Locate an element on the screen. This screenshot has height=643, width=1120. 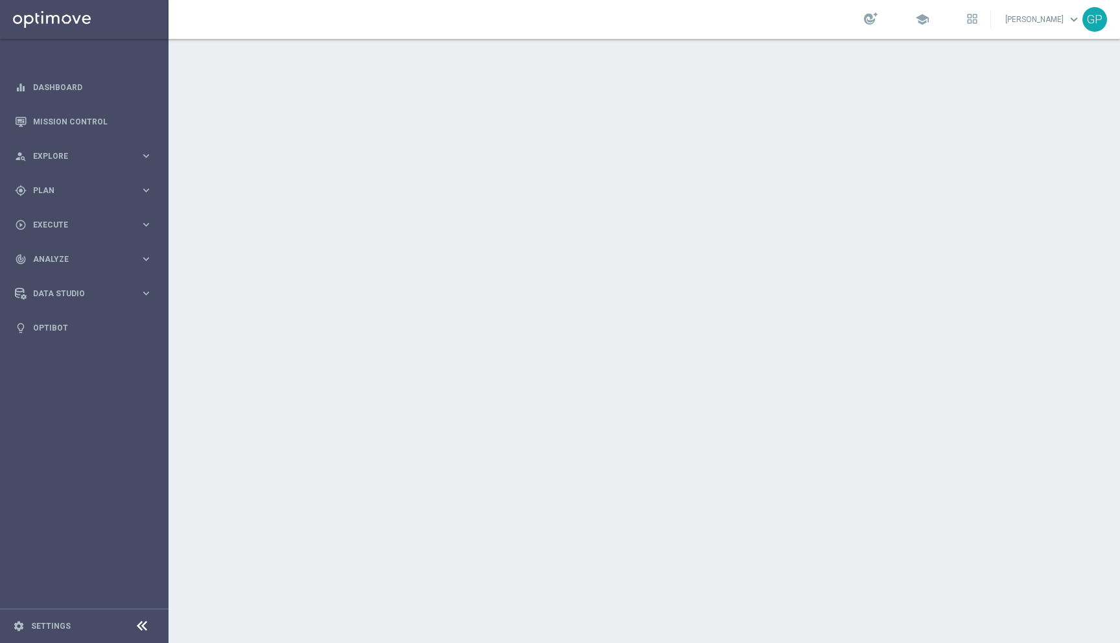
i: lightbulb is located at coordinates (21, 328).